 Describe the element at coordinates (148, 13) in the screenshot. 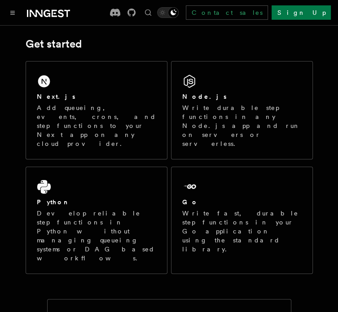

I see `button: Find something...` at that location.